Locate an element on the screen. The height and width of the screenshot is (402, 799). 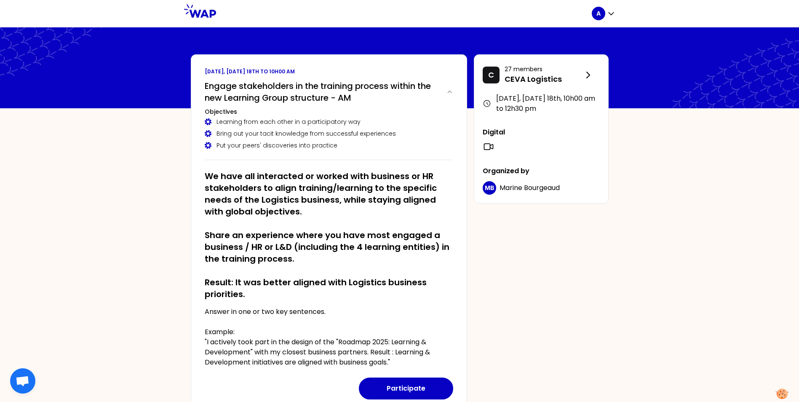
p: MB is located at coordinates (490, 188).